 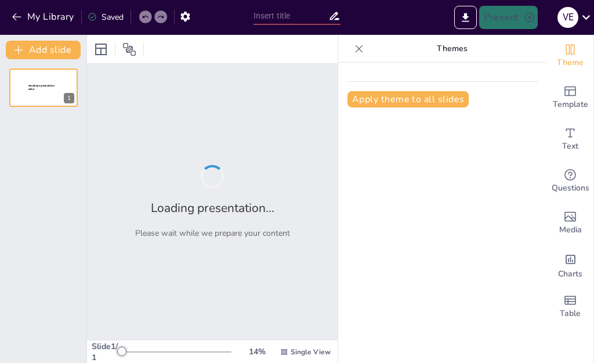 What do you see at coordinates (570, 313) in the screenshot?
I see `span: Table` at bounding box center [570, 313].